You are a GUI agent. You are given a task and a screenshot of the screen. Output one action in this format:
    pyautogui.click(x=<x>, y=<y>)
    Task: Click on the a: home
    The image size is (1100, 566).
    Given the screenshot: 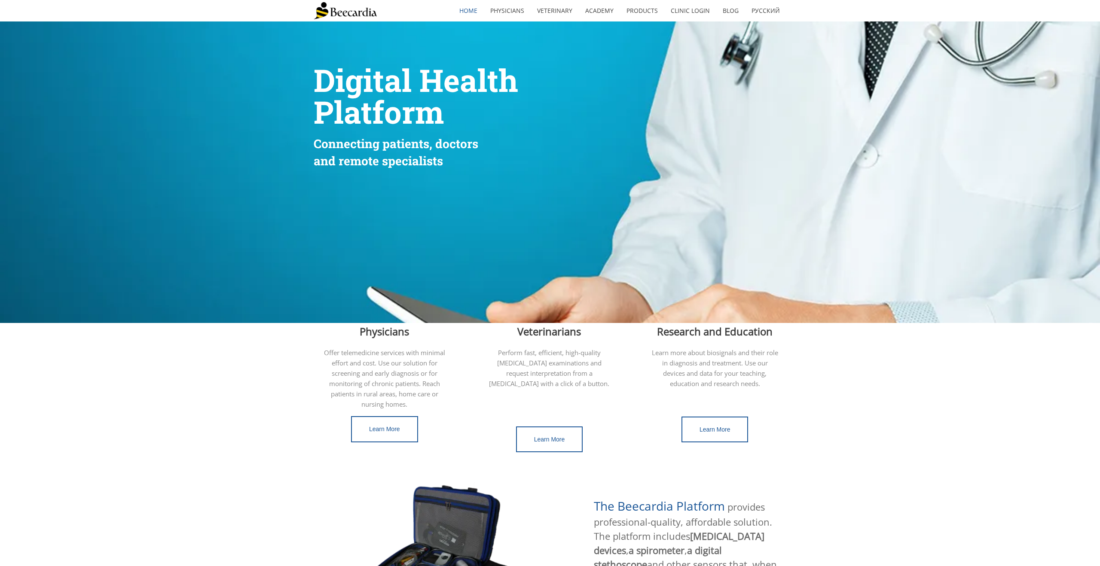 What is the action you would take?
    pyautogui.click(x=468, y=11)
    